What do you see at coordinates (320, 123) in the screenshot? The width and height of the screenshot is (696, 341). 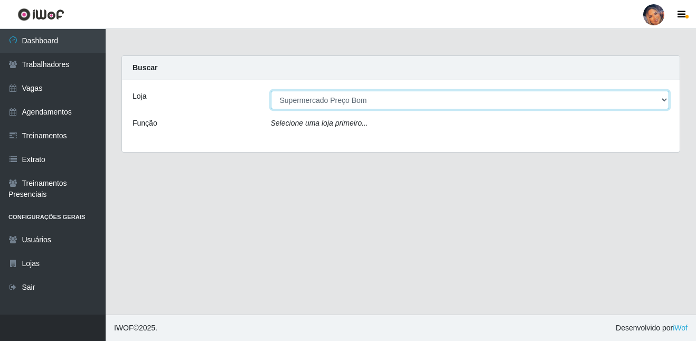 I see `i: Selecione uma loja primeiro...` at bounding box center [320, 123].